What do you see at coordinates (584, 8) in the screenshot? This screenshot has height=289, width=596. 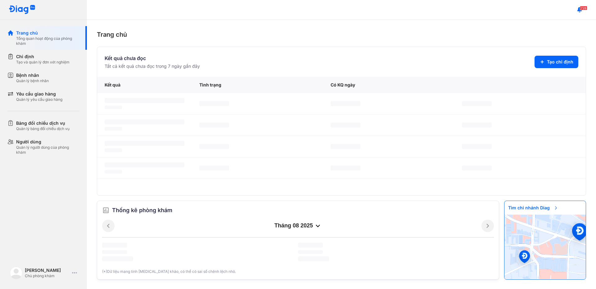 I see `span: 728` at bounding box center [584, 8].